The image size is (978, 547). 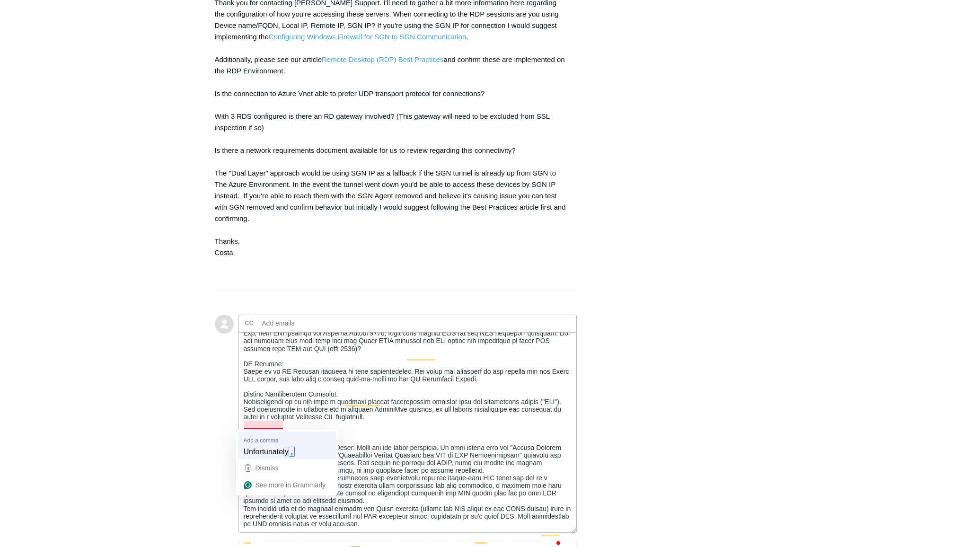 I want to click on label: CC, so click(x=249, y=323).